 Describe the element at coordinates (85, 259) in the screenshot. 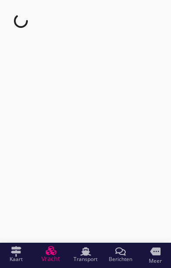

I see `span: Transport` at that location.